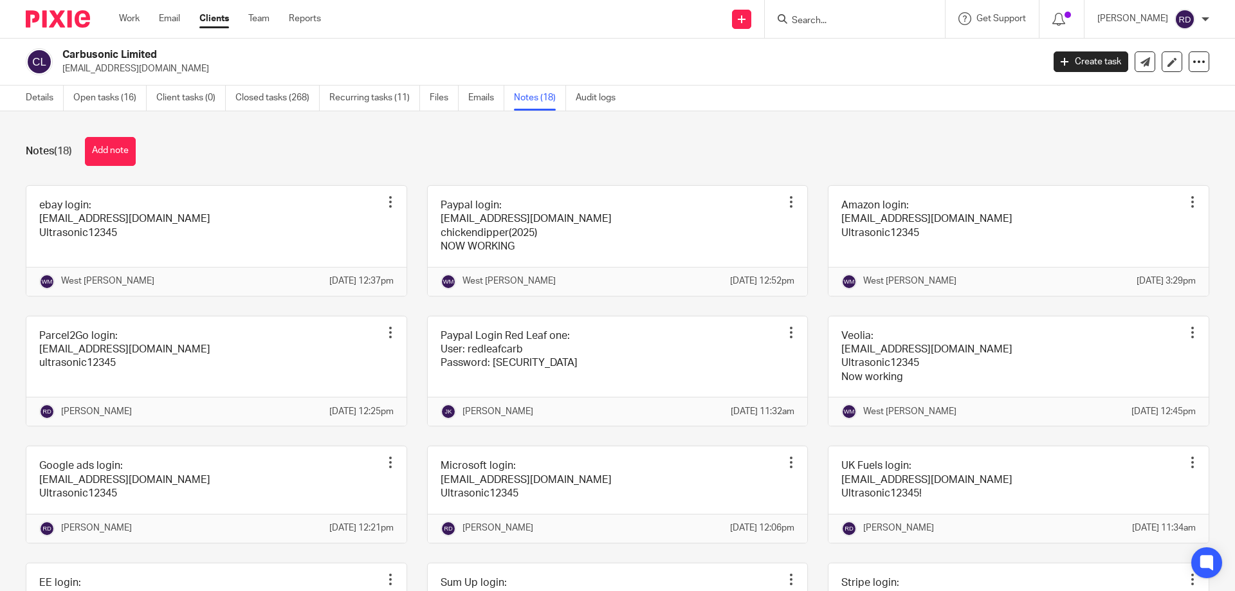  Describe the element at coordinates (259, 19) in the screenshot. I see `a: Team` at that location.